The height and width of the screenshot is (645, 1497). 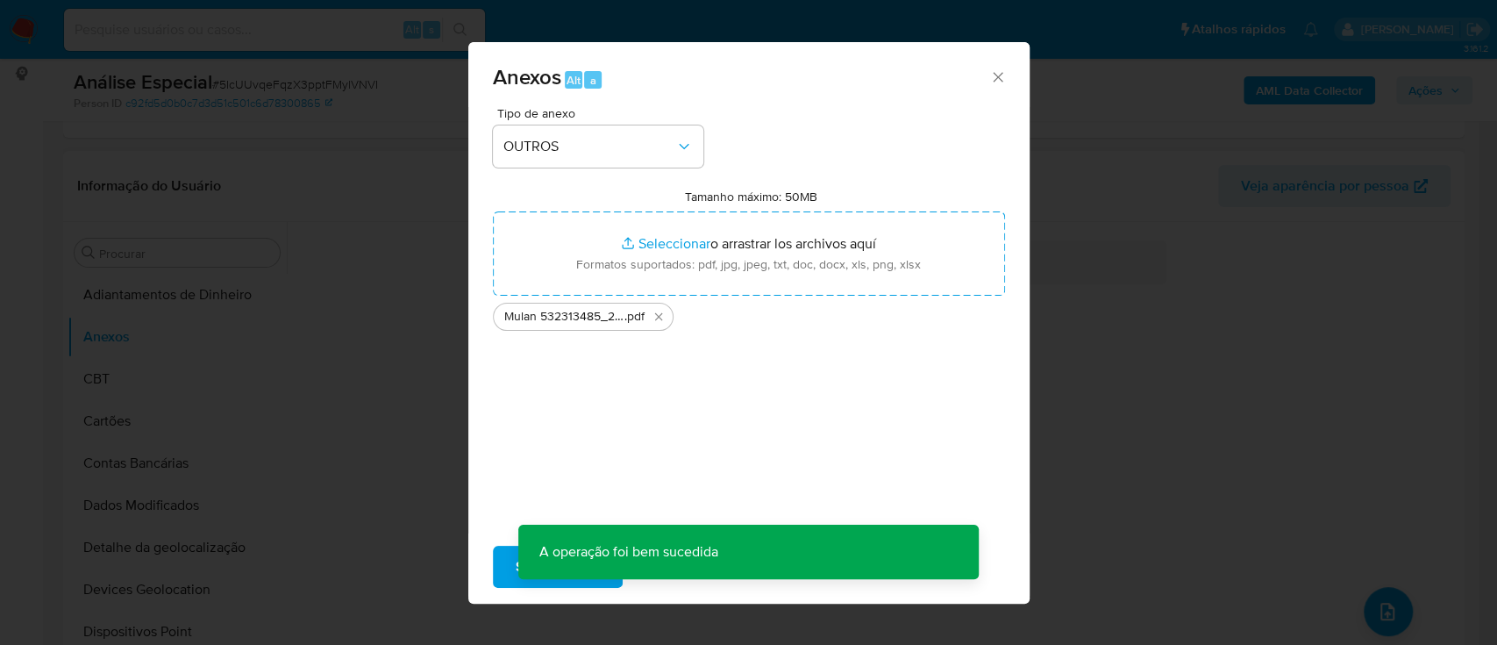 I want to click on span: a, so click(x=593, y=80).